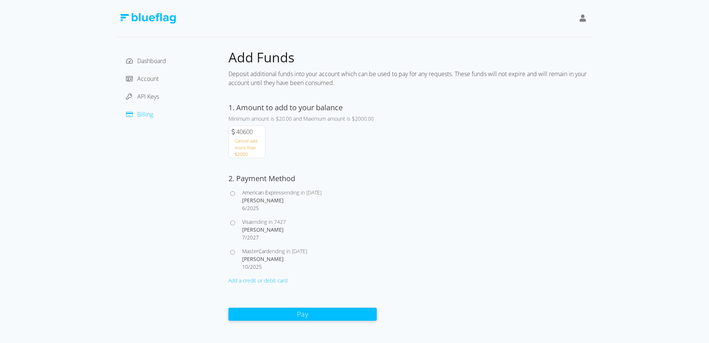  I want to click on span: 2027, so click(253, 237).